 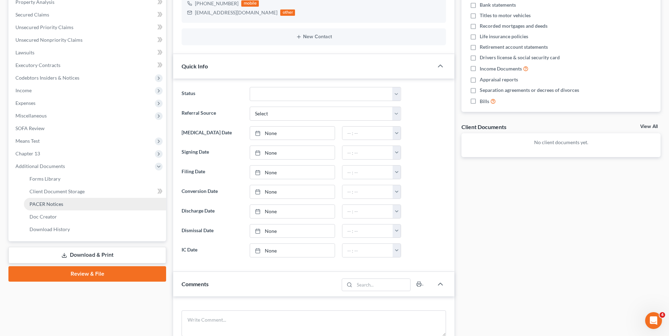 I want to click on a: Client Document Storage, so click(x=95, y=192).